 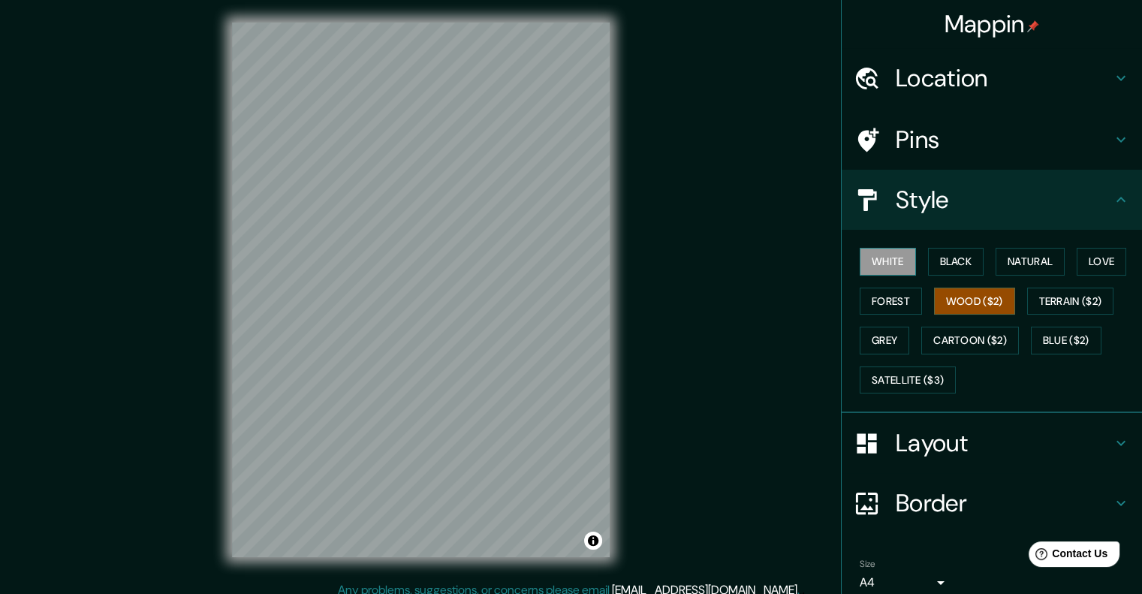 What do you see at coordinates (71, 18) in the screenshot?
I see `span: Contact Us` at bounding box center [71, 18].